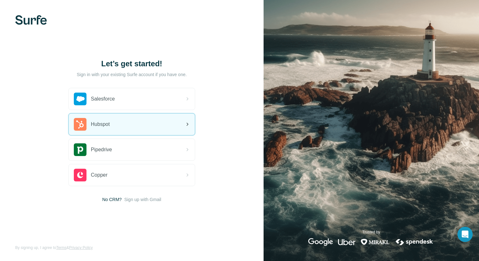 The image size is (479, 261). Describe the element at coordinates (143, 199) in the screenshot. I see `span: Sign up with Gmail` at that location.